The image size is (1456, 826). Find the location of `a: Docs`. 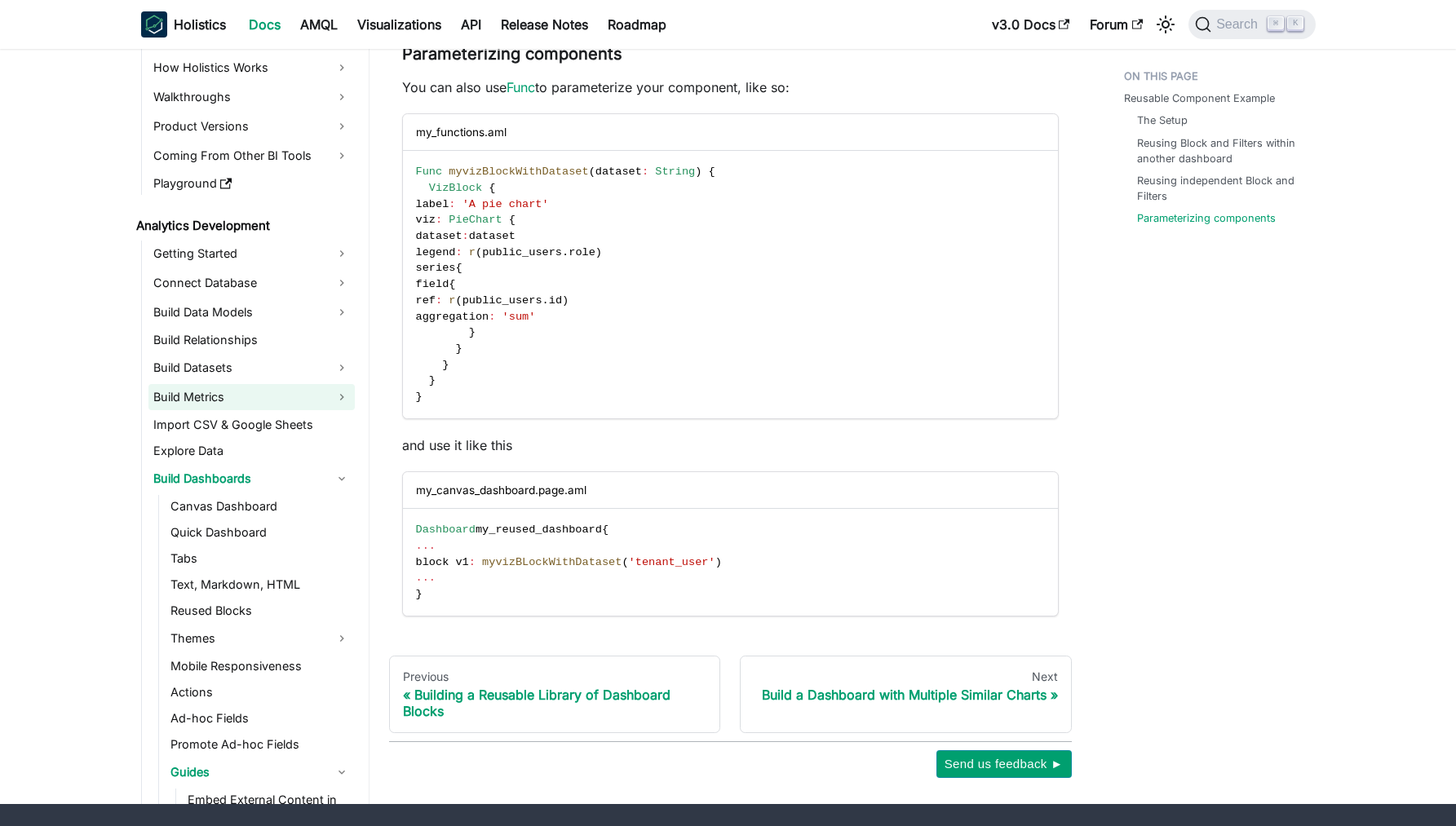

a: Docs is located at coordinates (264, 24).